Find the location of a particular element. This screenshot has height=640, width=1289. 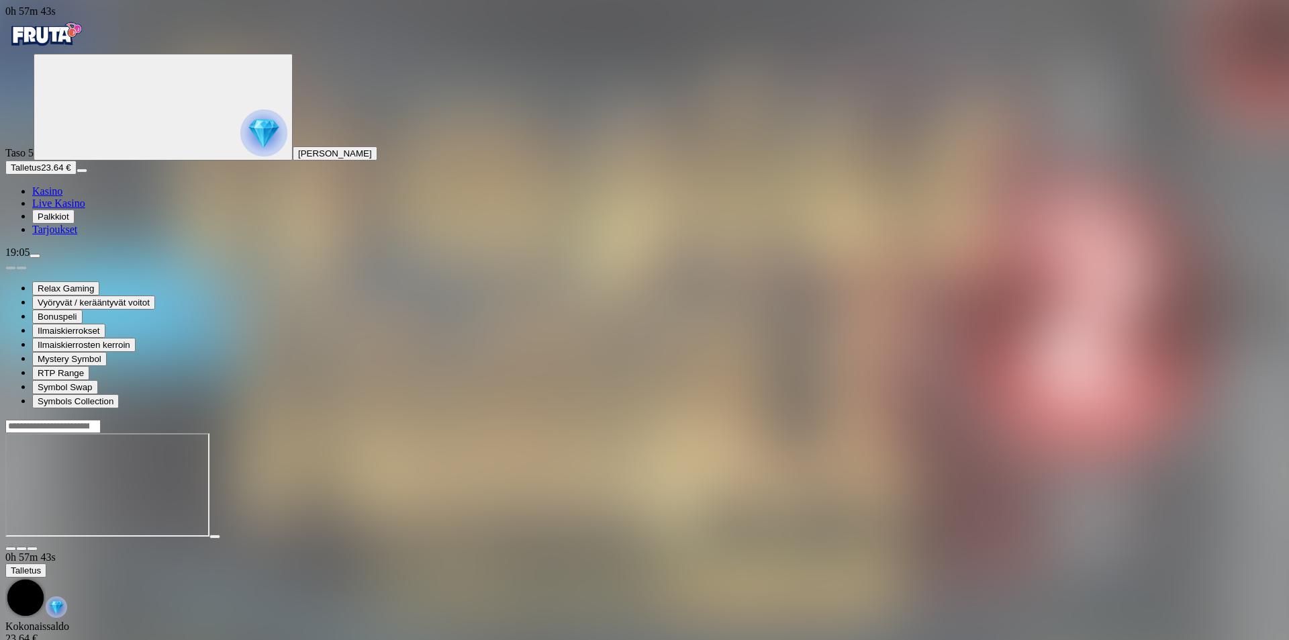

button: Ilmaiskierrokset is located at coordinates (68, 330).